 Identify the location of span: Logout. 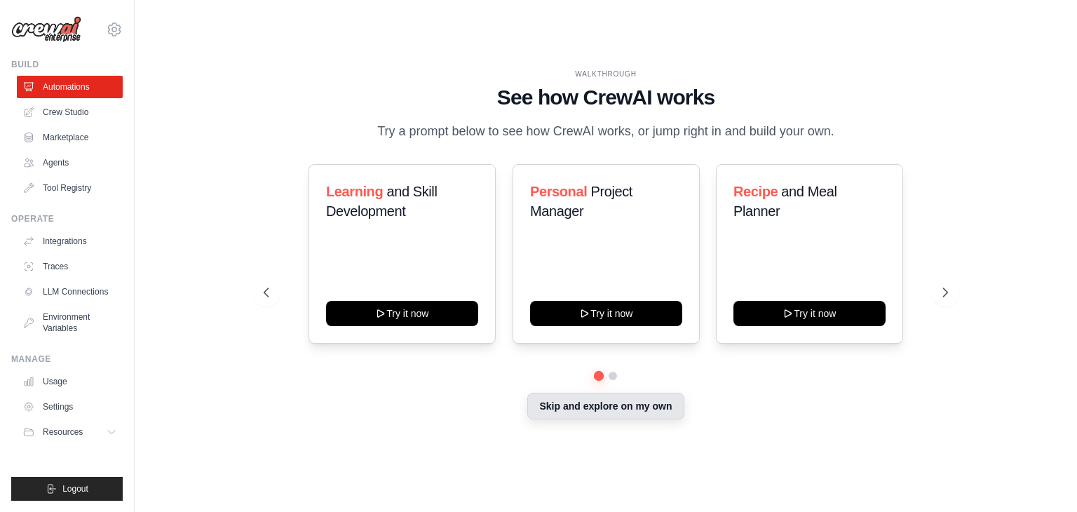
(75, 489).